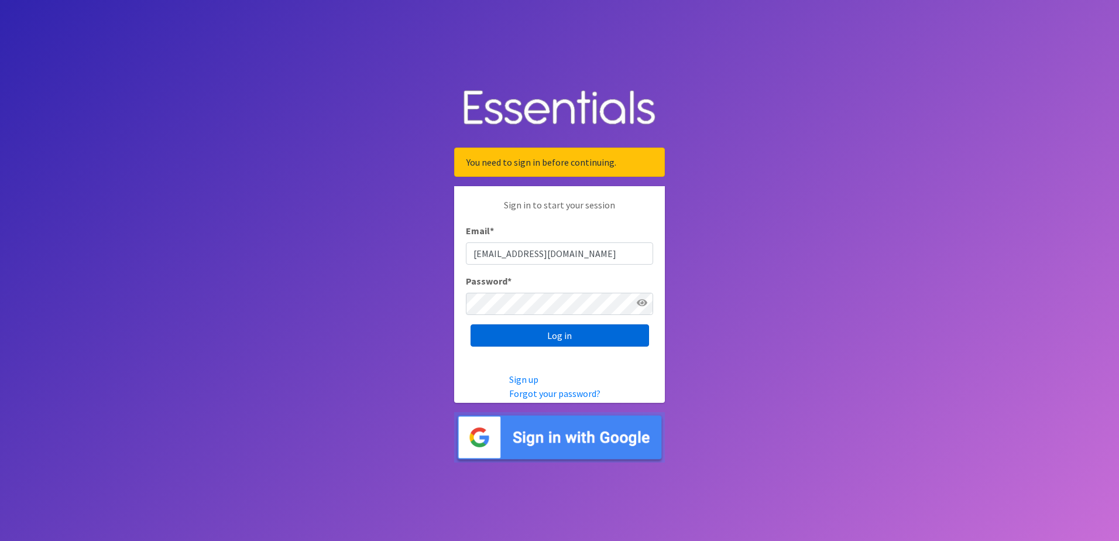 This screenshot has height=541, width=1119. Describe the element at coordinates (559, 108) in the screenshot. I see `img: Human Essentials` at that location.